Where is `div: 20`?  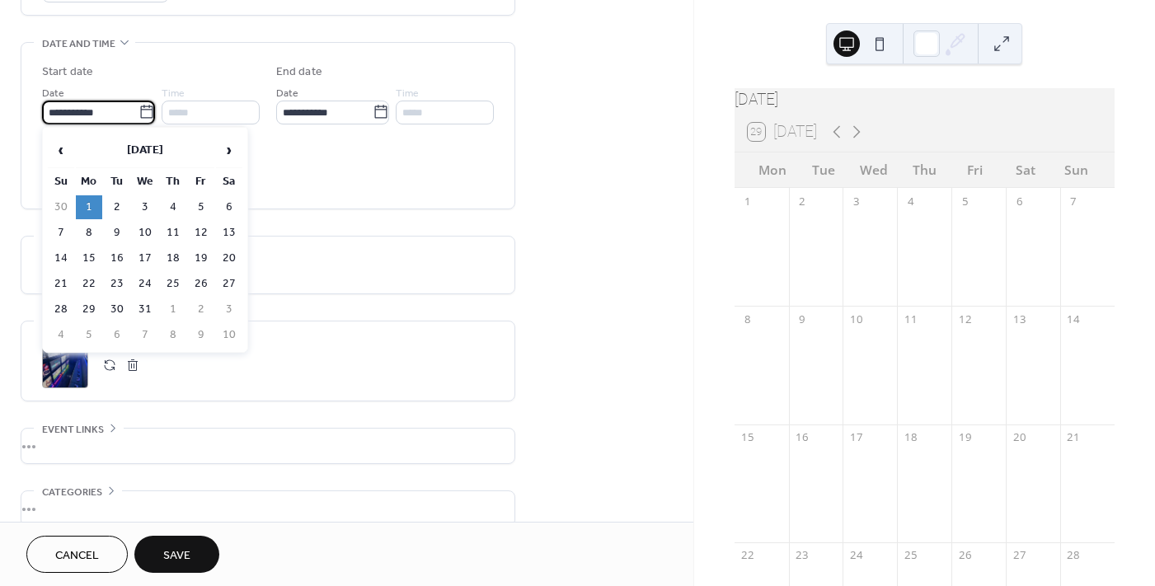
div: 20 is located at coordinates (1019, 438).